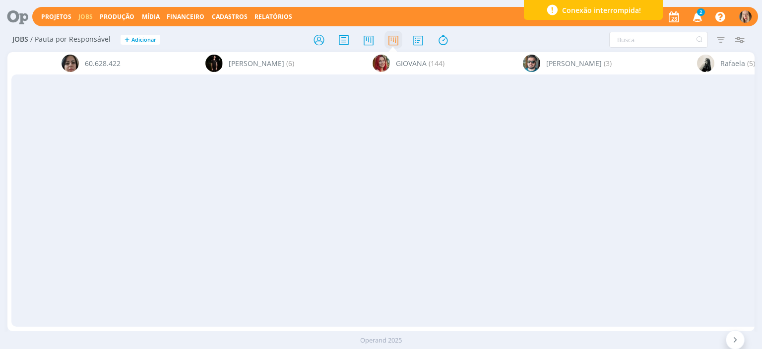 This screenshot has width=762, height=349. Describe the element at coordinates (144, 40) in the screenshot. I see `span: Adicionar` at that location.